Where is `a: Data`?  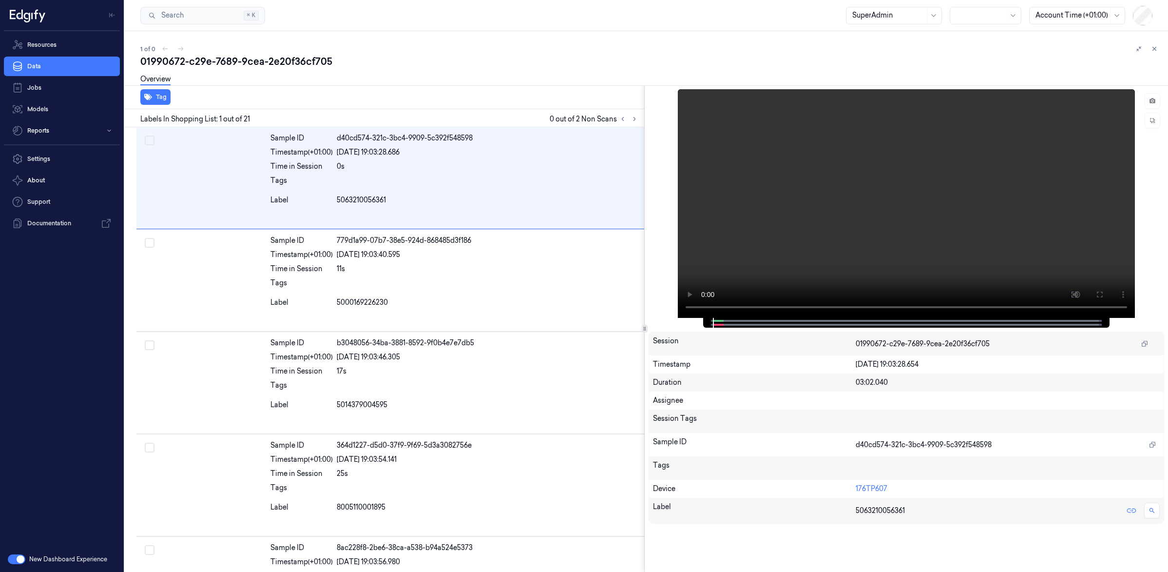
a: Data is located at coordinates (62, 66).